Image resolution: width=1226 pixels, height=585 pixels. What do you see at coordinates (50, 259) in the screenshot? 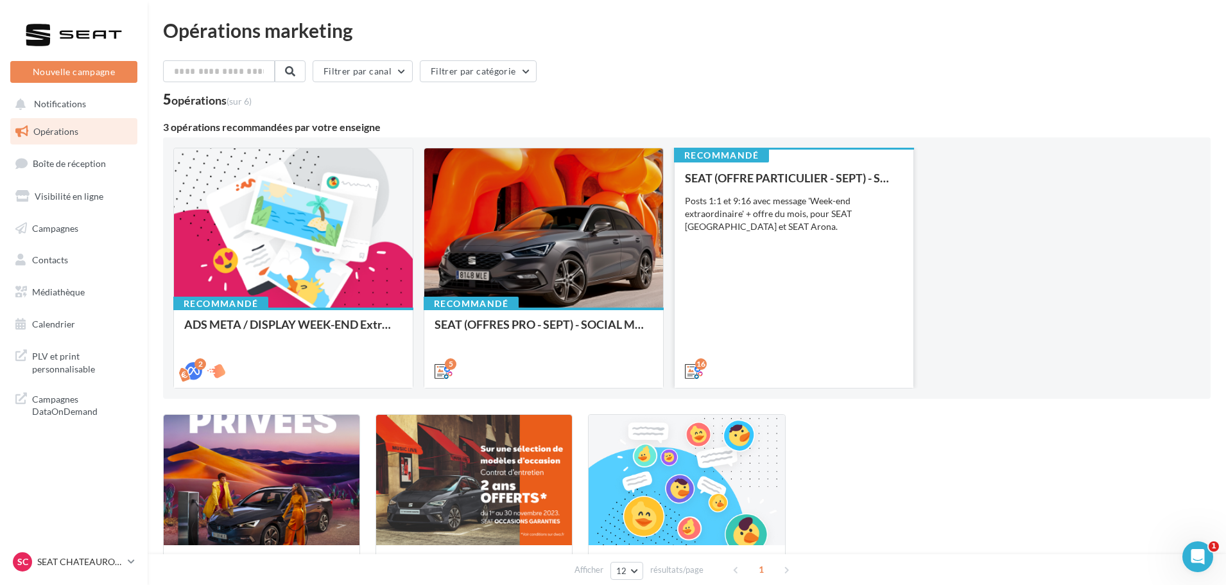
I see `span: Contacts` at bounding box center [50, 259].